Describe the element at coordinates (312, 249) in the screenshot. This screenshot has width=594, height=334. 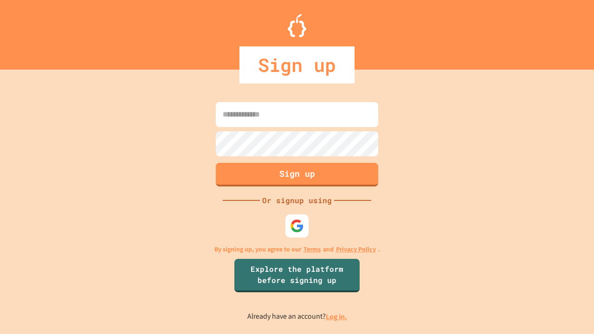
I see `a: Terms` at that location.